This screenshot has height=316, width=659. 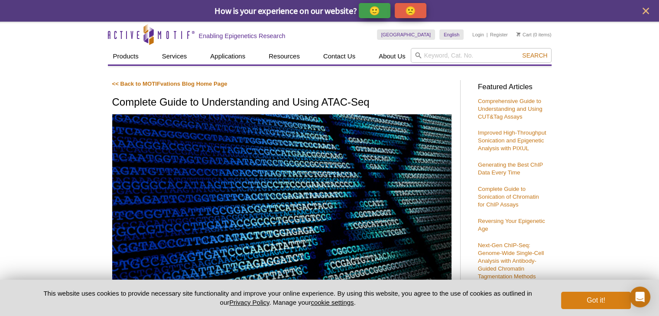 What do you see at coordinates (513, 87) in the screenshot?
I see `h3: Featured Articles` at bounding box center [513, 87].